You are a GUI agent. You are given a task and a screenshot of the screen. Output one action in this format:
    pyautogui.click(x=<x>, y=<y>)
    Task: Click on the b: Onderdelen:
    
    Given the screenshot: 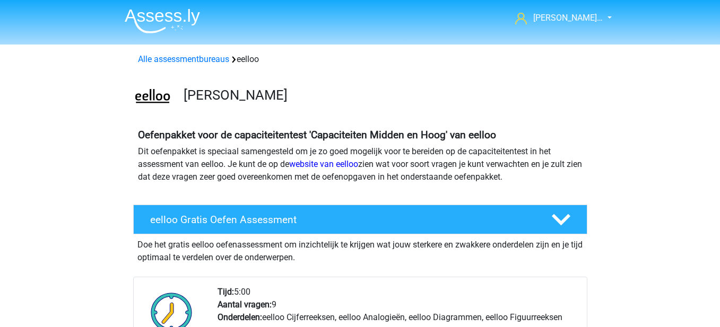 What is the action you would take?
    pyautogui.click(x=240, y=317)
    